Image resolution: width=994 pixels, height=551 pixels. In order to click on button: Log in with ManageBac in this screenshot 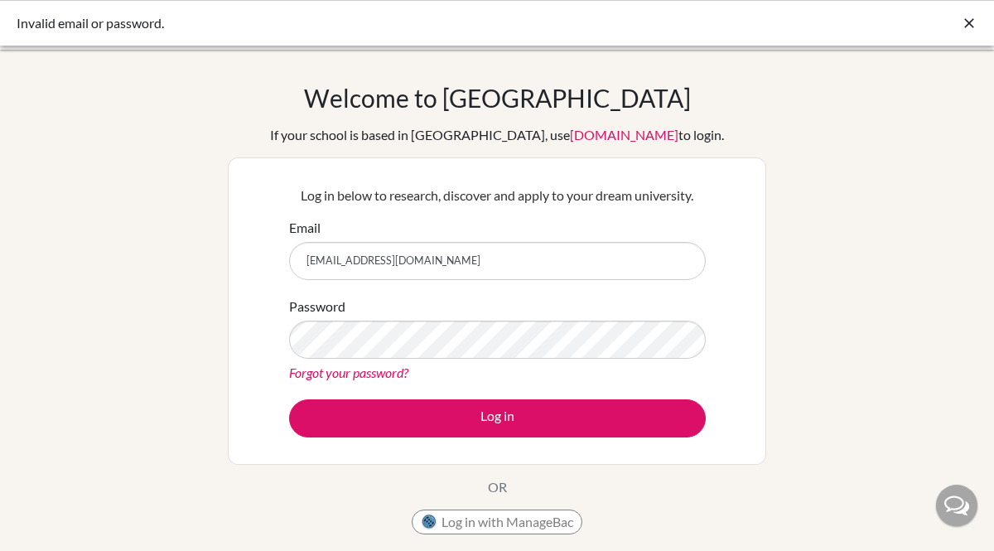, I will do `click(497, 522)`.